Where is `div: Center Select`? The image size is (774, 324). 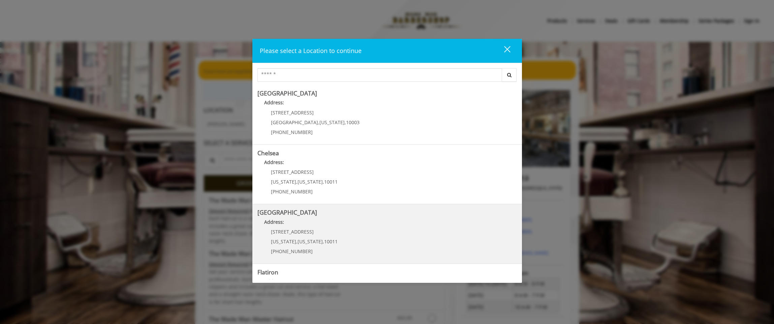
div: Center Select is located at coordinates (387, 77).